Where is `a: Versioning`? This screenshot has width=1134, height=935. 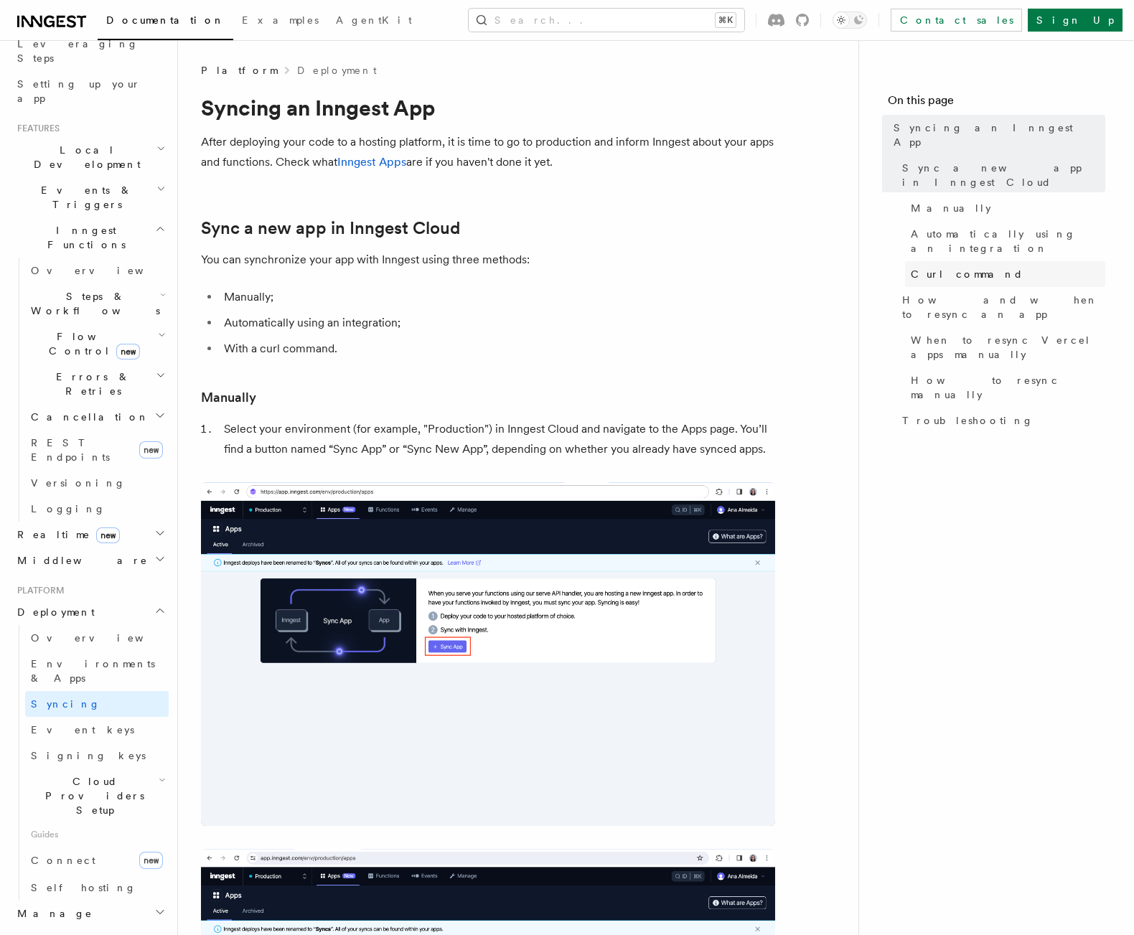
a: Versioning is located at coordinates (97, 483).